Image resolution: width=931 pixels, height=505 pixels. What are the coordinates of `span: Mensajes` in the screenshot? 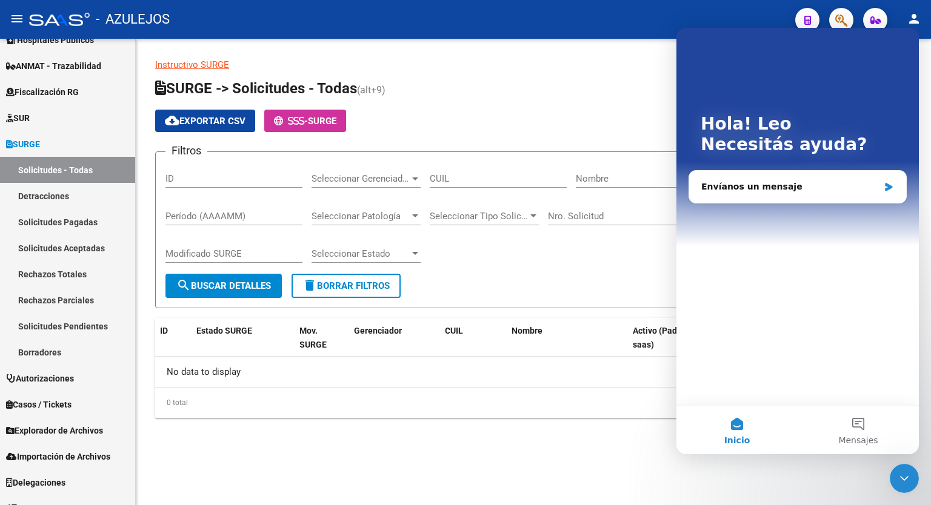 It's located at (181, 413).